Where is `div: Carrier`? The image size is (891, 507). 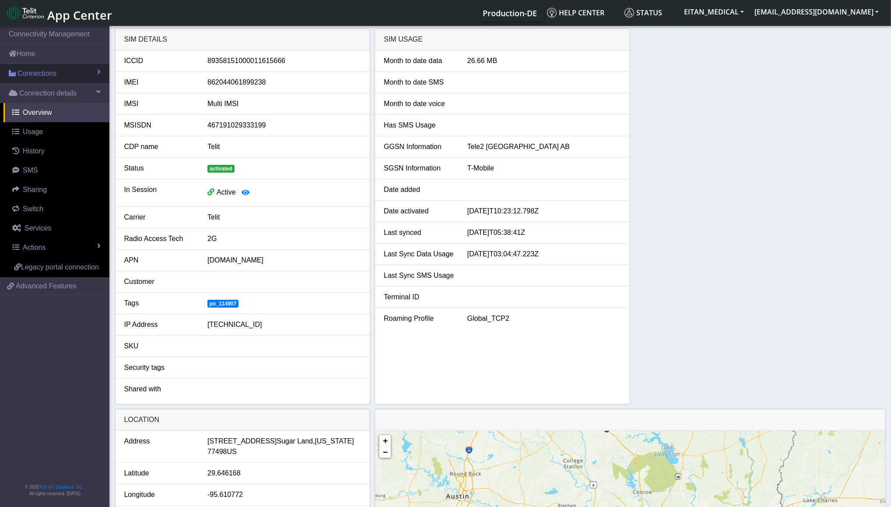 div: Carrier is located at coordinates (159, 217).